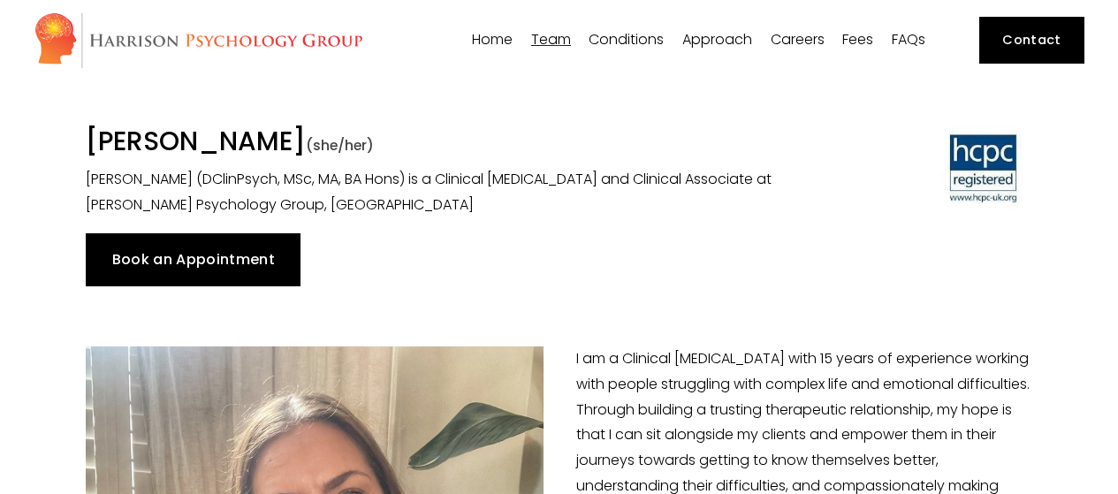 The image size is (1118, 494). Describe the element at coordinates (797, 40) in the screenshot. I see `a: Careers` at that location.